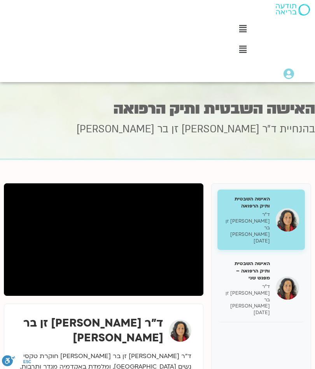 This screenshot has width=315, height=369. Describe the element at coordinates (293, 10) in the screenshot. I see `img: תודעה בריאה` at that location.